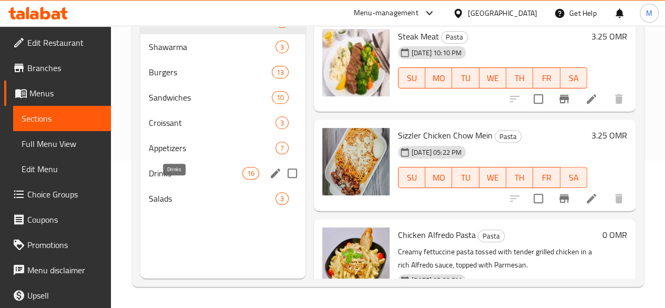 The height and width of the screenshot is (308, 665). Describe the element at coordinates (386, 13) in the screenshot. I see `div: Menu-management` at that location.